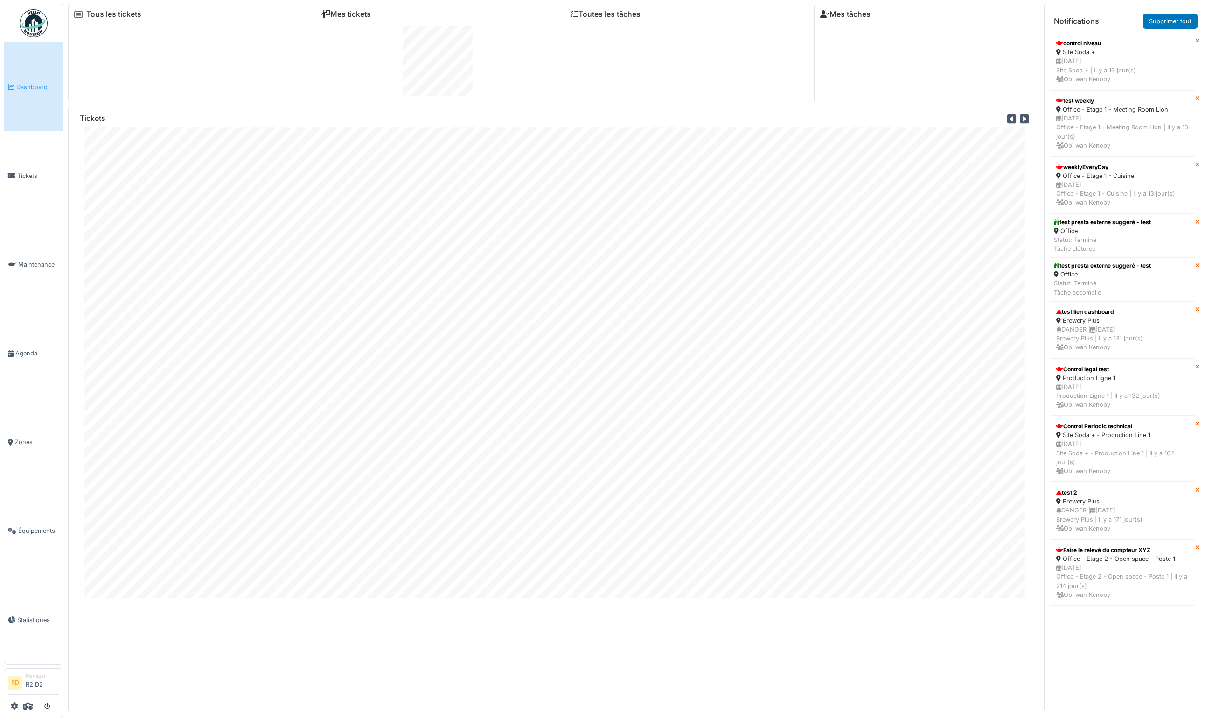 The width and height of the screenshot is (1212, 722). I want to click on div: test weekly, so click(1123, 101).